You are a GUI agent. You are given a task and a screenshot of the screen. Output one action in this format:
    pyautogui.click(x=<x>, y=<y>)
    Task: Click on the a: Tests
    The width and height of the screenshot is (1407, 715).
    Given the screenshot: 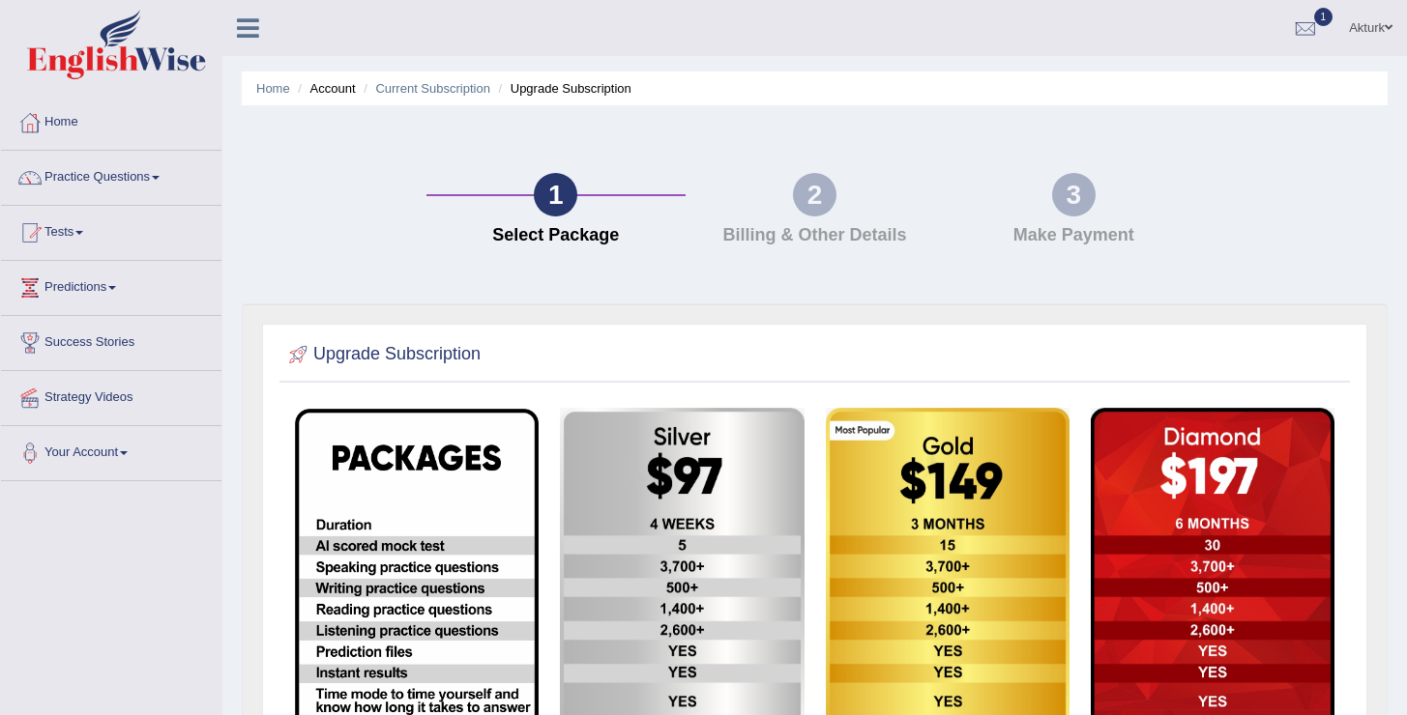 What is the action you would take?
    pyautogui.click(x=111, y=230)
    